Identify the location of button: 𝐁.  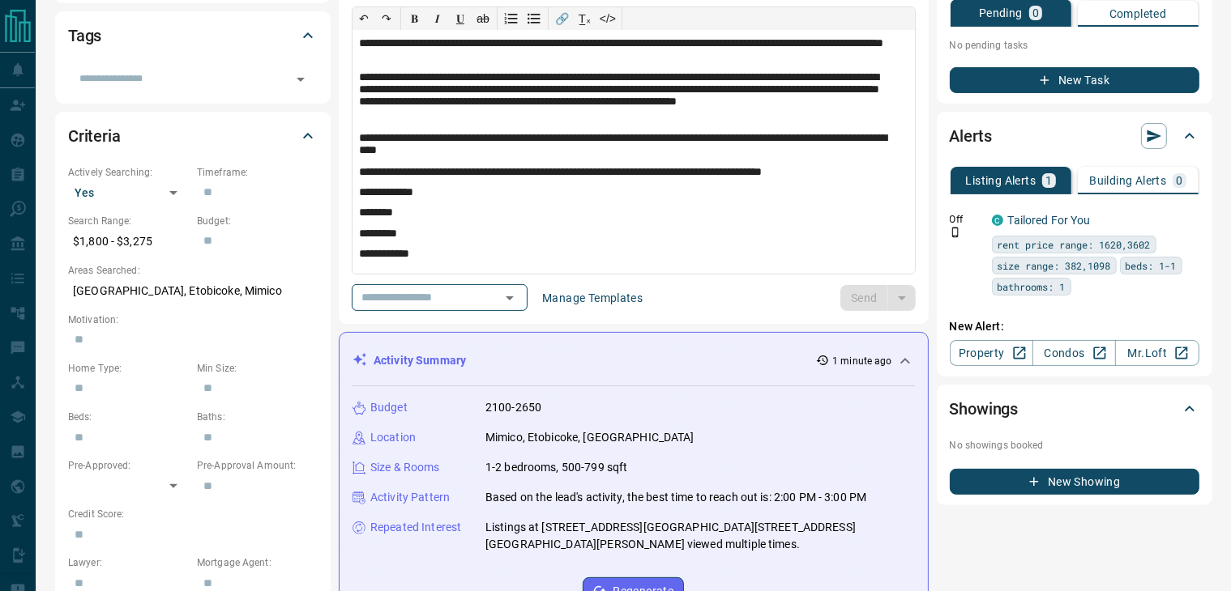
(415, 19).